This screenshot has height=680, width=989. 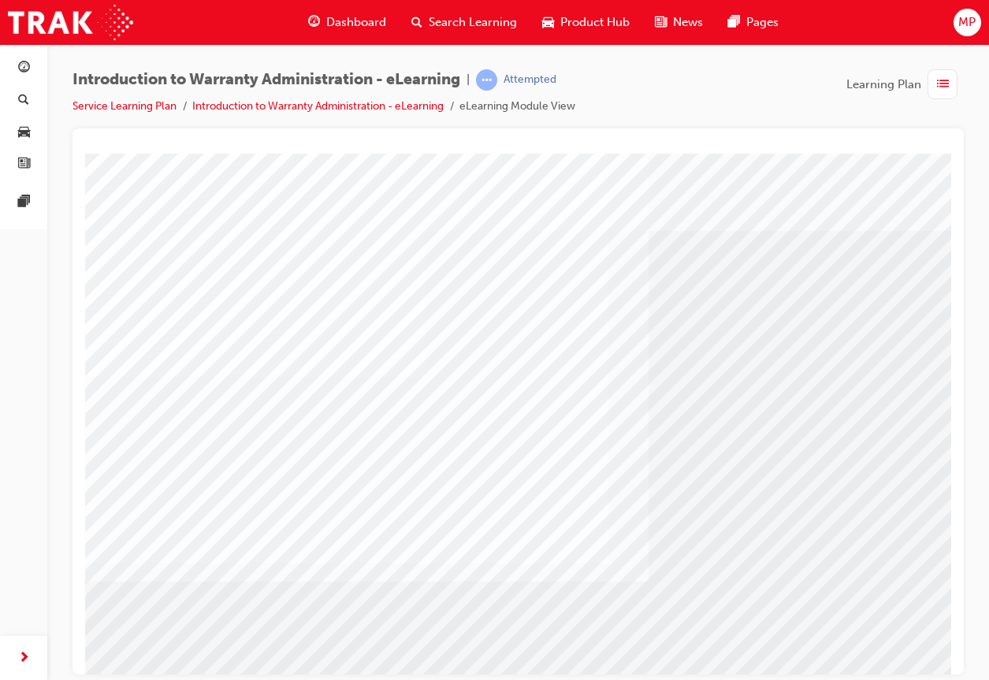 What do you see at coordinates (318, 106) in the screenshot?
I see `a: Introduction to Warranty Administration - eLearning` at bounding box center [318, 106].